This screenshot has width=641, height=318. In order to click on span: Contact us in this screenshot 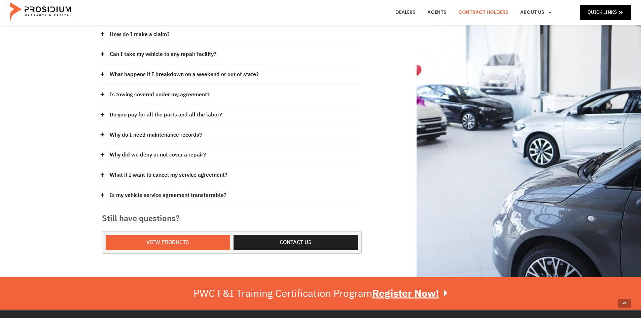, I will do `click(295, 242)`.